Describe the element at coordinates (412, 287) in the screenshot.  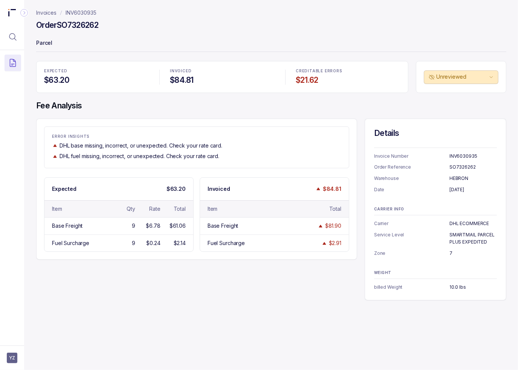
I see `p: billed Weight` at that location.